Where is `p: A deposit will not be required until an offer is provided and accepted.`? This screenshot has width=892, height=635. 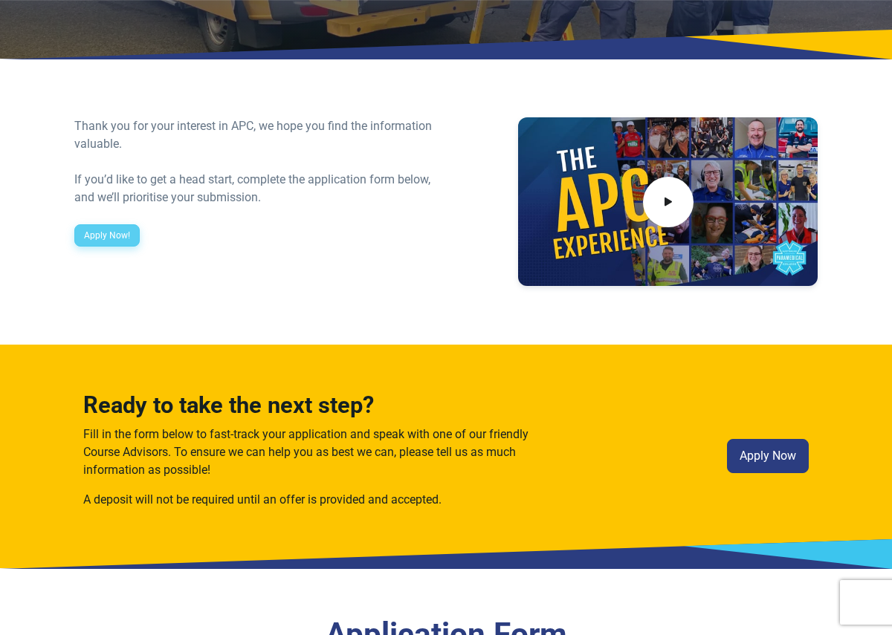
p: A deposit will not be required until an offer is provided and accepted. is located at coordinates (322, 500).